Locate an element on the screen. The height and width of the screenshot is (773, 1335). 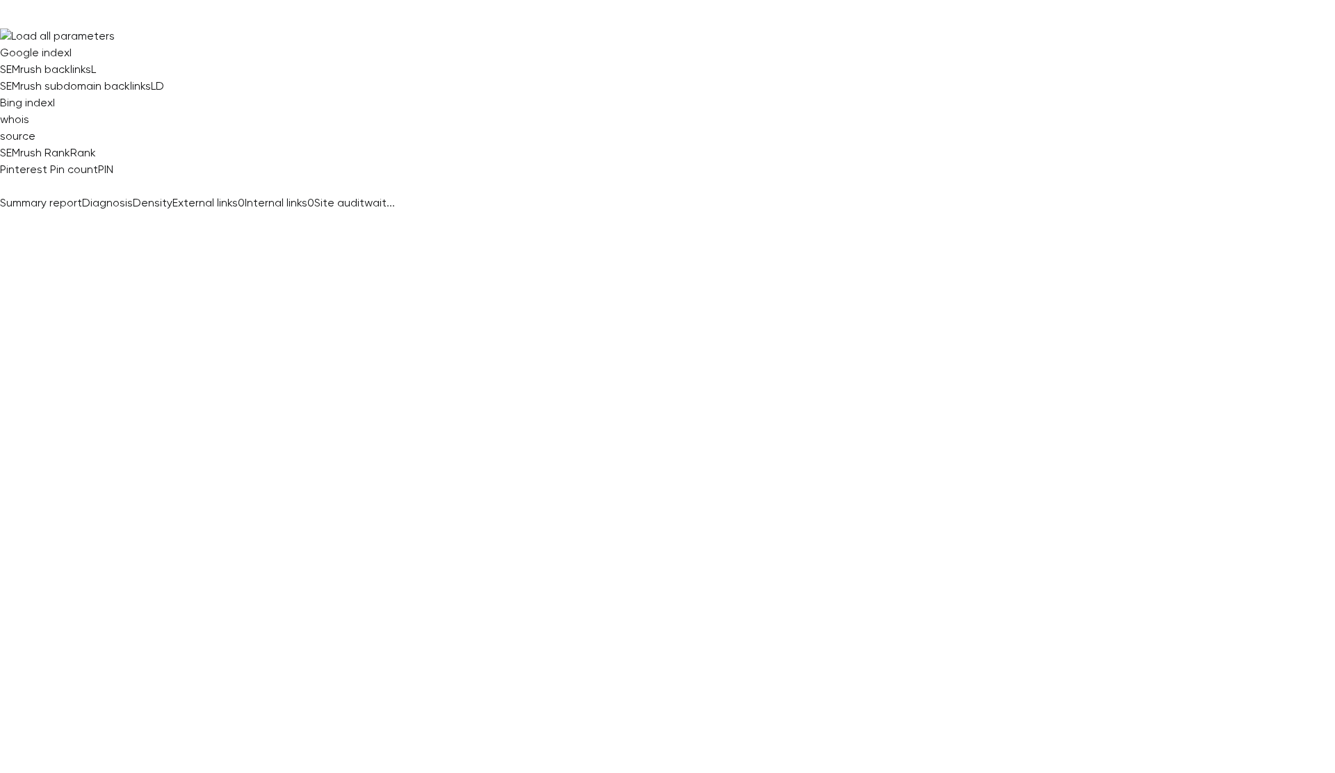
span: Density is located at coordinates (152, 202).